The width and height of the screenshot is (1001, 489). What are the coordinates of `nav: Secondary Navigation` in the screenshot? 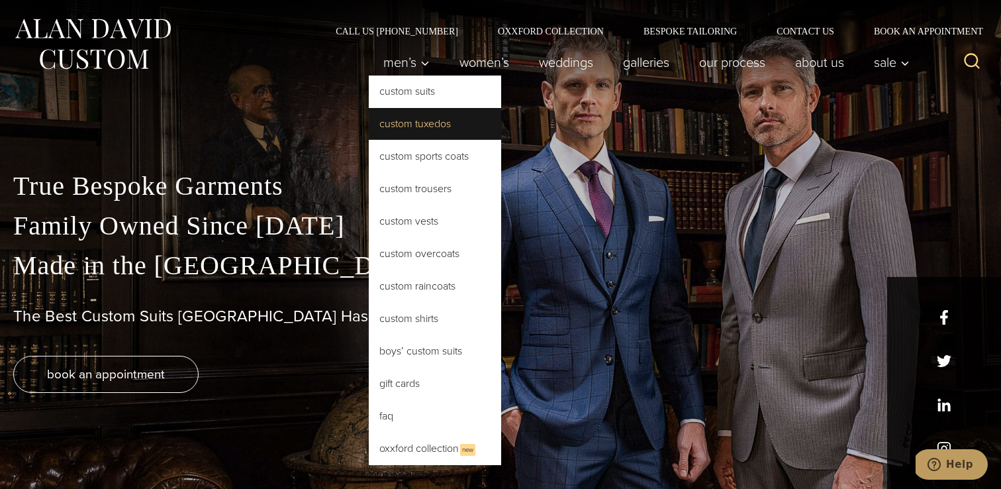 It's located at (652, 31).